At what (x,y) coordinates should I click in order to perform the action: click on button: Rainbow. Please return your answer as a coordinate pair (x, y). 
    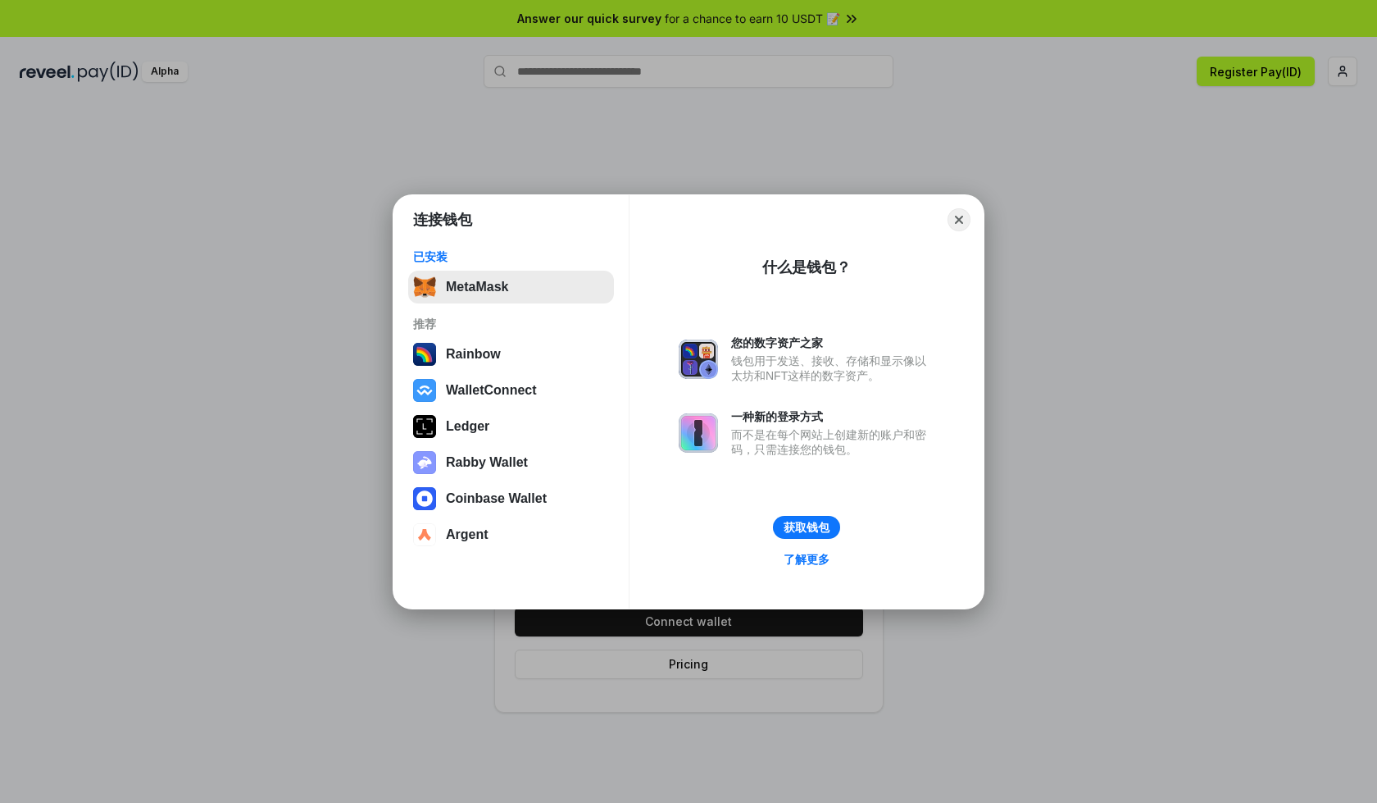
    Looking at the image, I should click on (511, 354).